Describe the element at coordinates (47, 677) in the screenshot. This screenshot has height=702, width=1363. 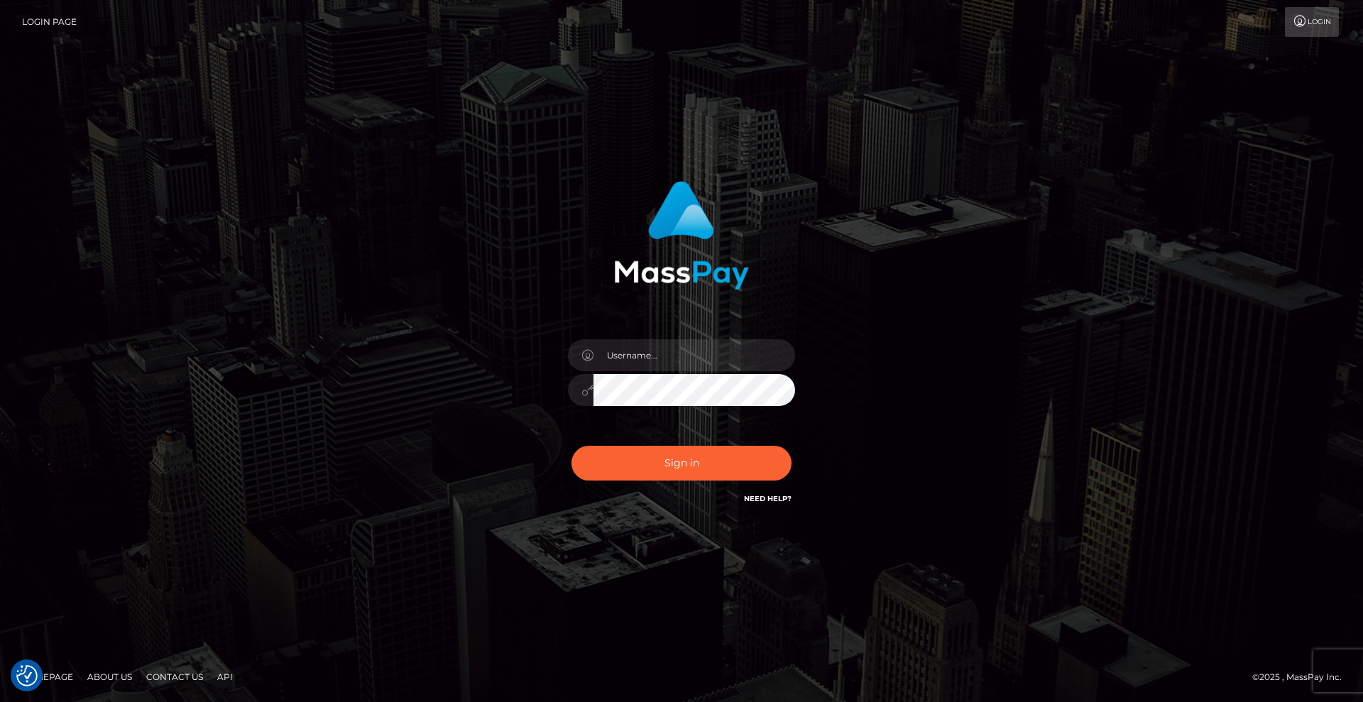
I see `a: Homepage` at that location.